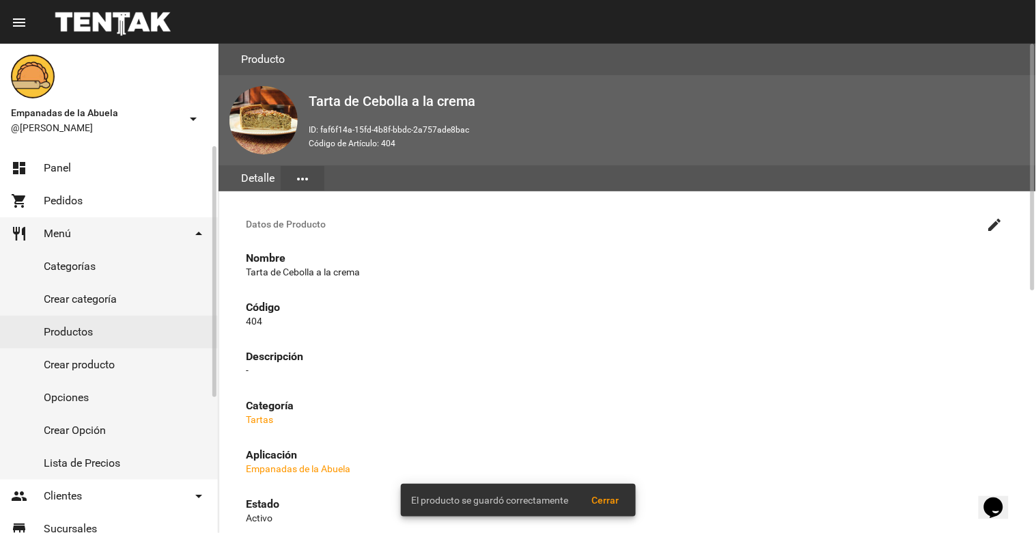  What do you see at coordinates (303, 179) in the screenshot?
I see `mat-icon: more_horiz` at bounding box center [303, 179].